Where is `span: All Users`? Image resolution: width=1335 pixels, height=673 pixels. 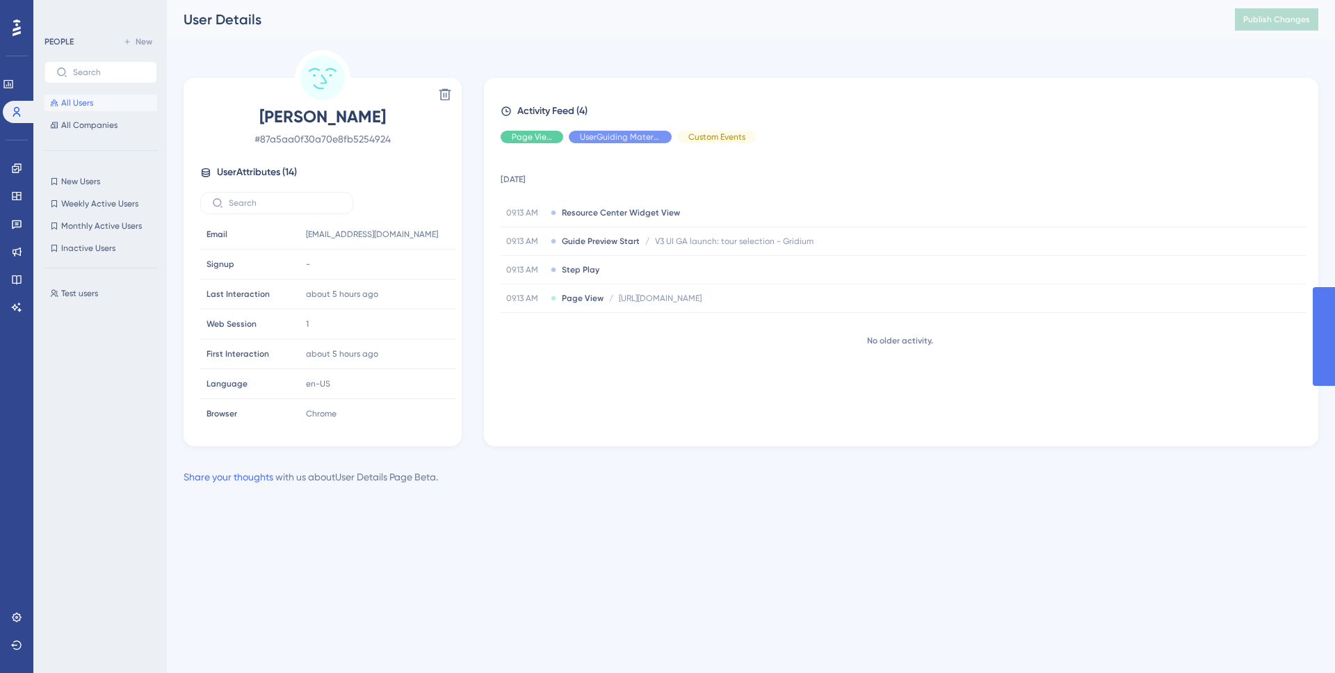
span: All Users is located at coordinates (77, 103).